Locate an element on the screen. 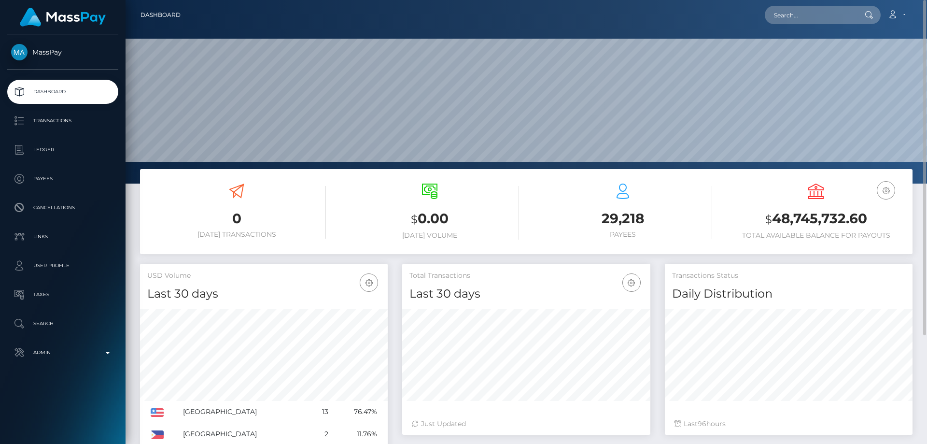  p: Ledger is located at coordinates (63, 150).